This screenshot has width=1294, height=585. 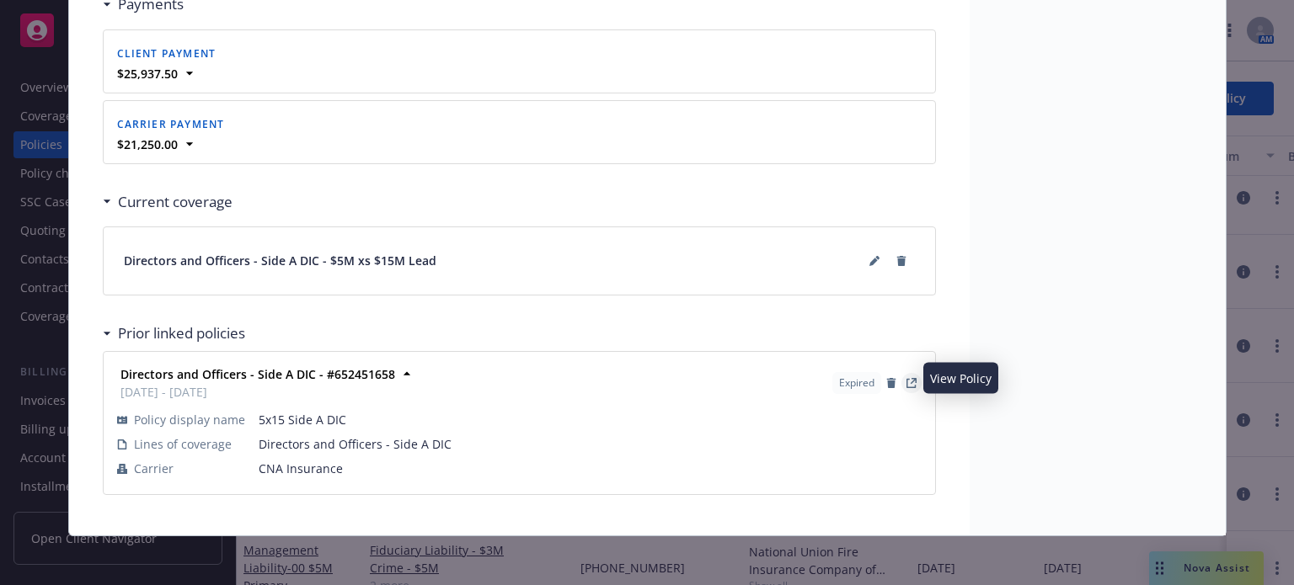 What do you see at coordinates (171, 124) in the screenshot?
I see `span: Carrier payment` at bounding box center [171, 124].